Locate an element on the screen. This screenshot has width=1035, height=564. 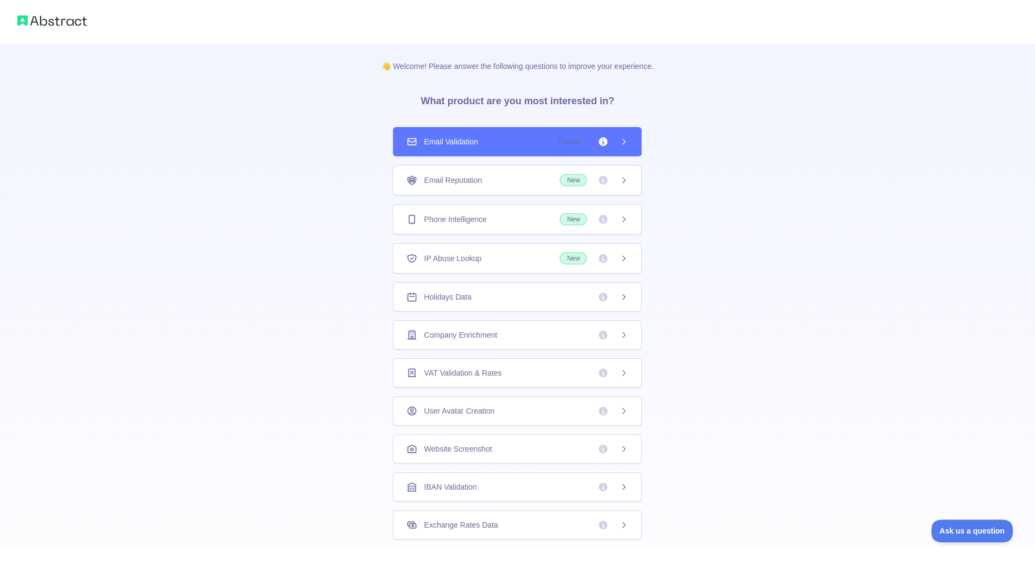
span: Company Enrichment is located at coordinates (460, 335).